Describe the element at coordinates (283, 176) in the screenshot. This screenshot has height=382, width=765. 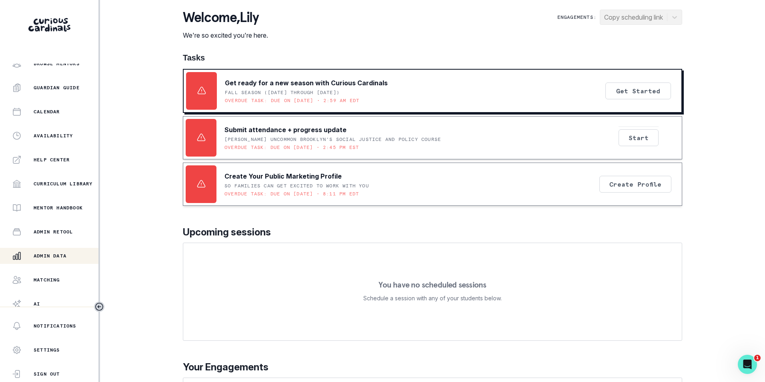
I see `p: Create Your Public Marketing Profile` at that location.